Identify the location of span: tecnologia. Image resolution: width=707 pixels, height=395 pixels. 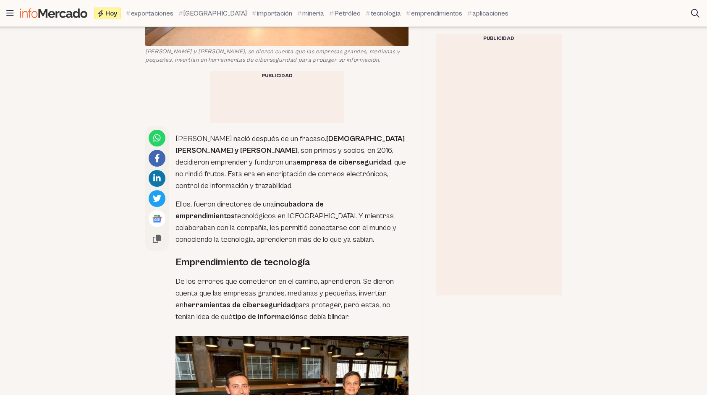
(386, 13).